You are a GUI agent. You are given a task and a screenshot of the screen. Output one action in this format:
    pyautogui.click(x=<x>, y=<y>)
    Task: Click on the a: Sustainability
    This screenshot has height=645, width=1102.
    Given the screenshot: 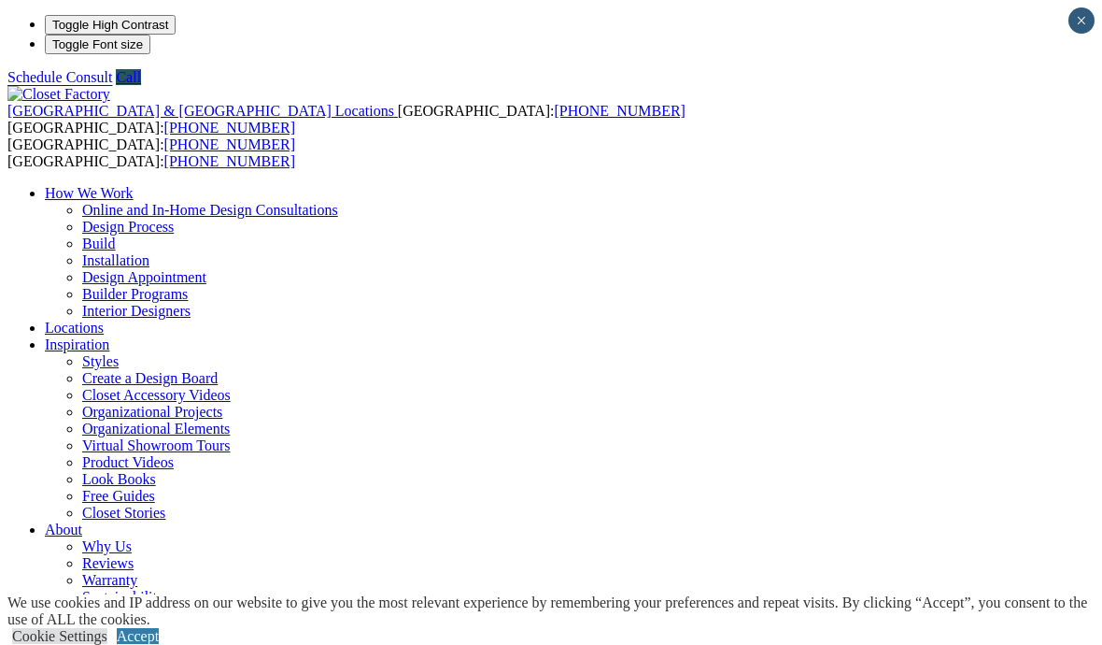 What is the action you would take?
    pyautogui.click(x=123, y=596)
    